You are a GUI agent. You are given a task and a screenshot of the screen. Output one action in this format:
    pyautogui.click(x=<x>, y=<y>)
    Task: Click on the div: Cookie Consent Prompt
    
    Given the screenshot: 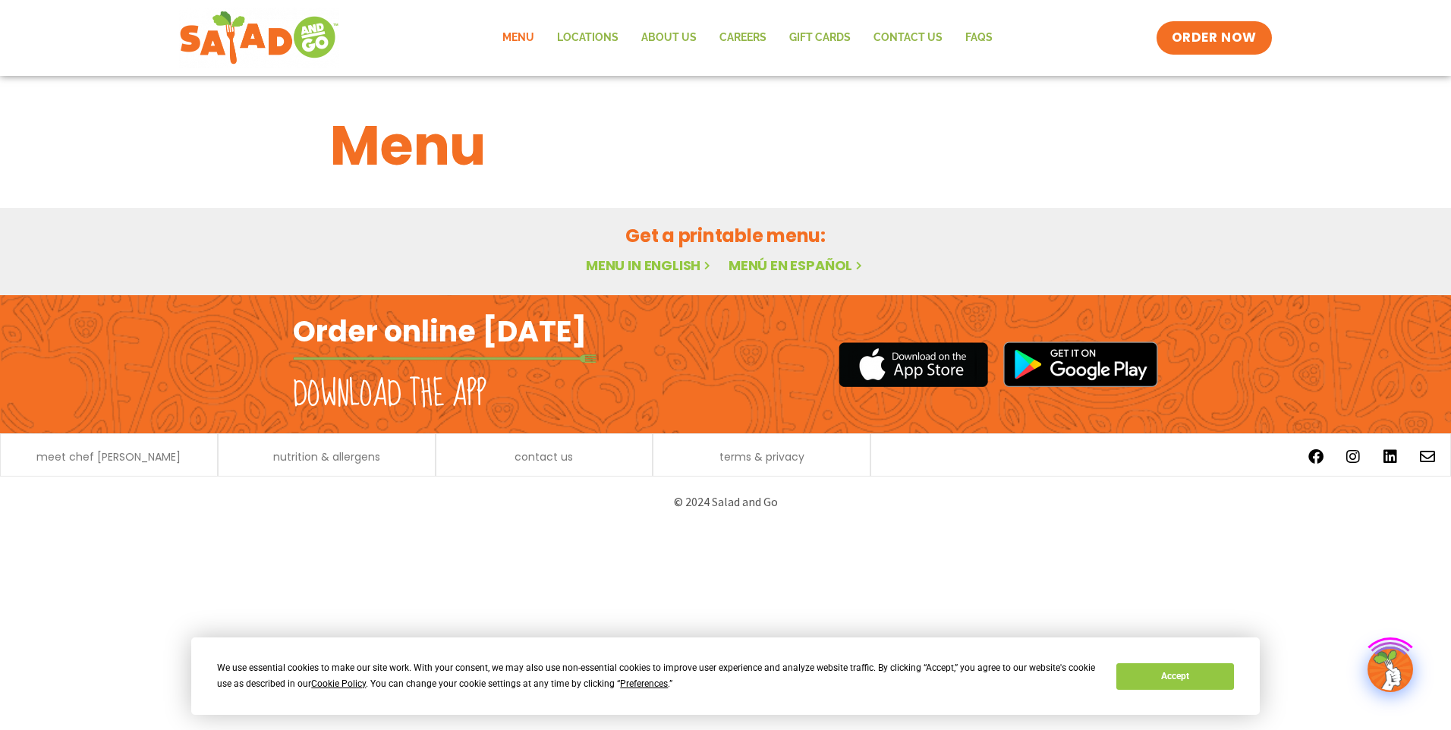 What is the action you would take?
    pyautogui.click(x=725, y=676)
    